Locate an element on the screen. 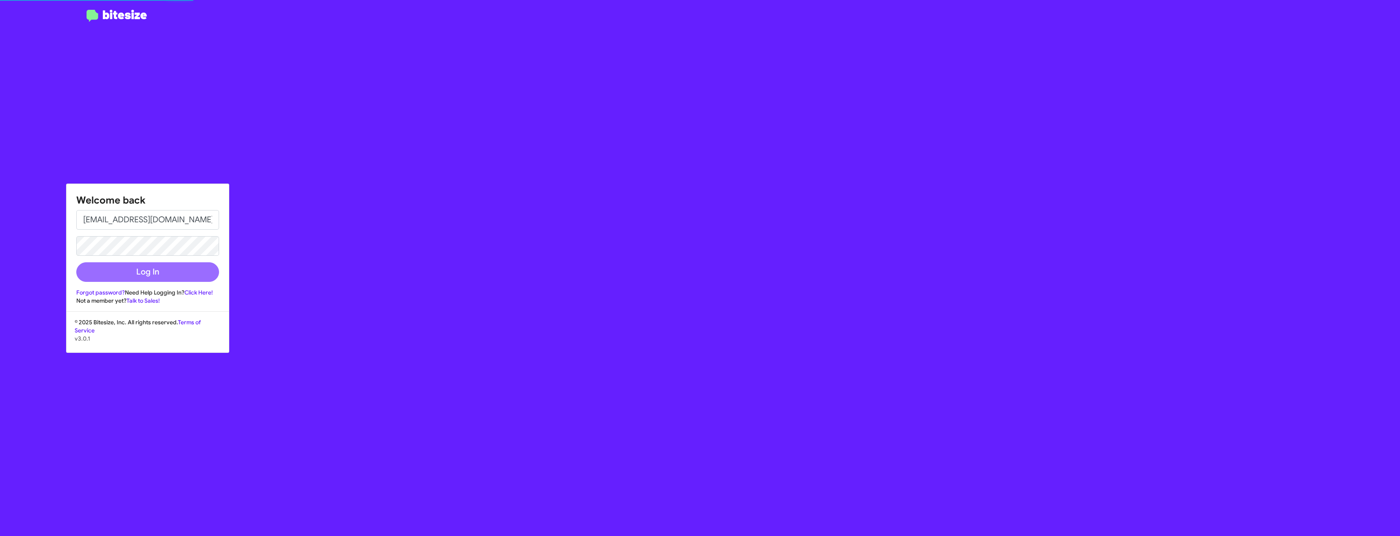 Image resolution: width=1400 pixels, height=536 pixels. a: Terms of Service is located at coordinates (137, 326).